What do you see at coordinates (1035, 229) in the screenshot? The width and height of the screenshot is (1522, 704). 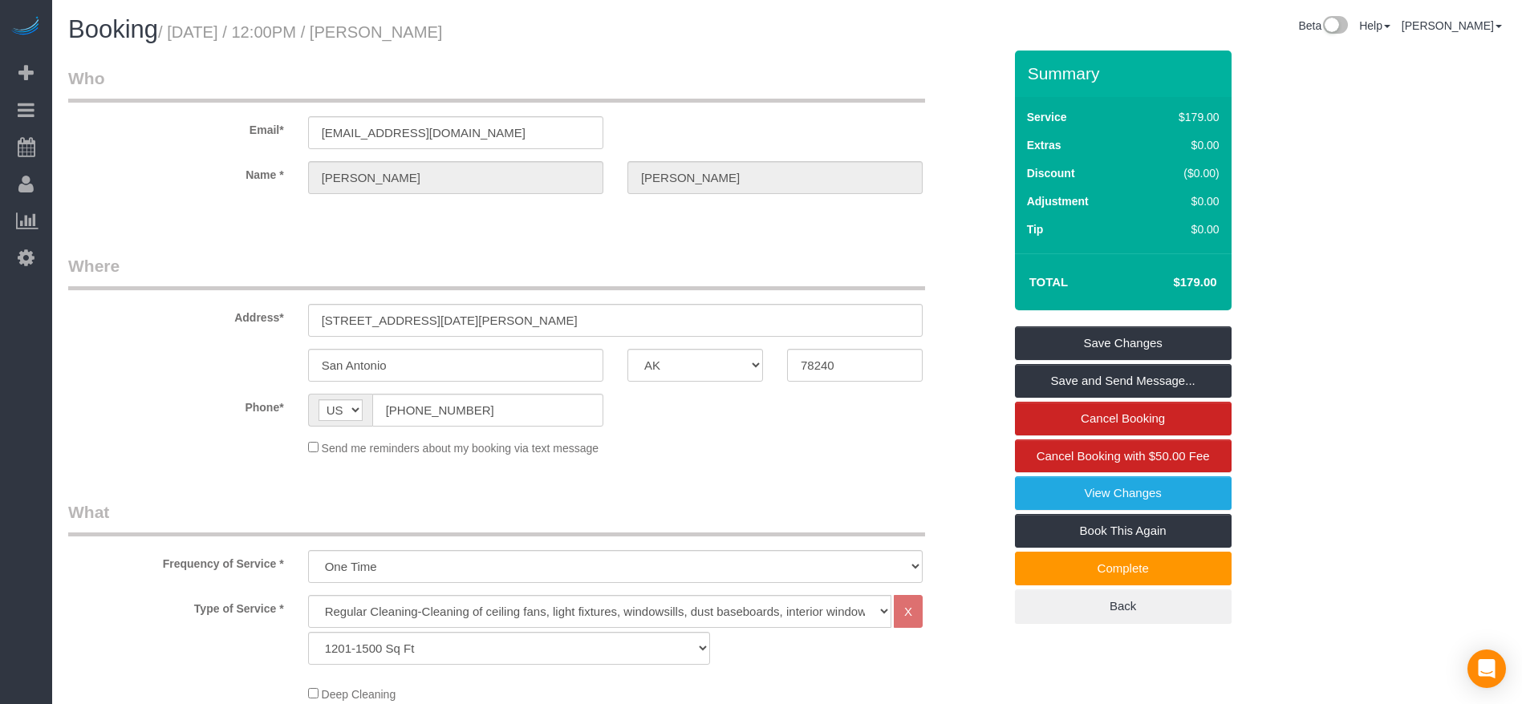 I see `label: Tip` at bounding box center [1035, 229].